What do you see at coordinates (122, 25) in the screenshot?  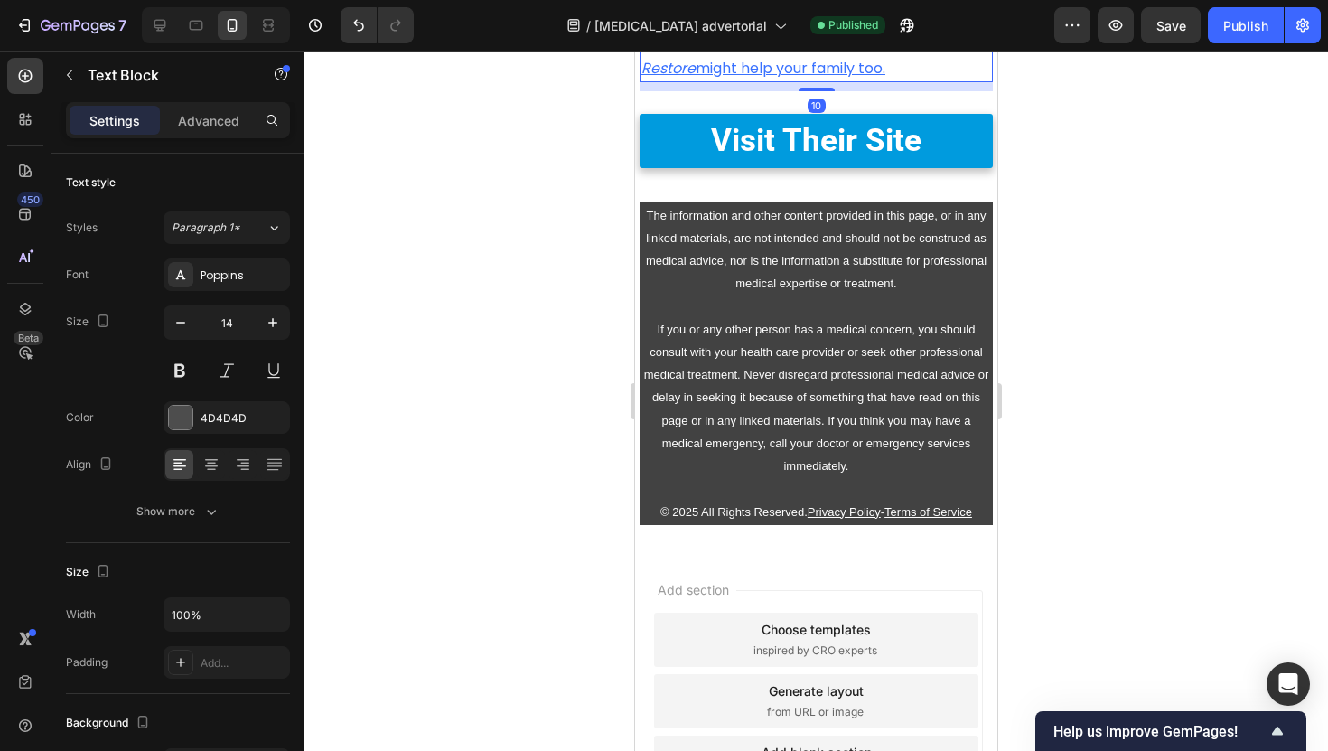 I see `p: 7` at bounding box center [122, 25].